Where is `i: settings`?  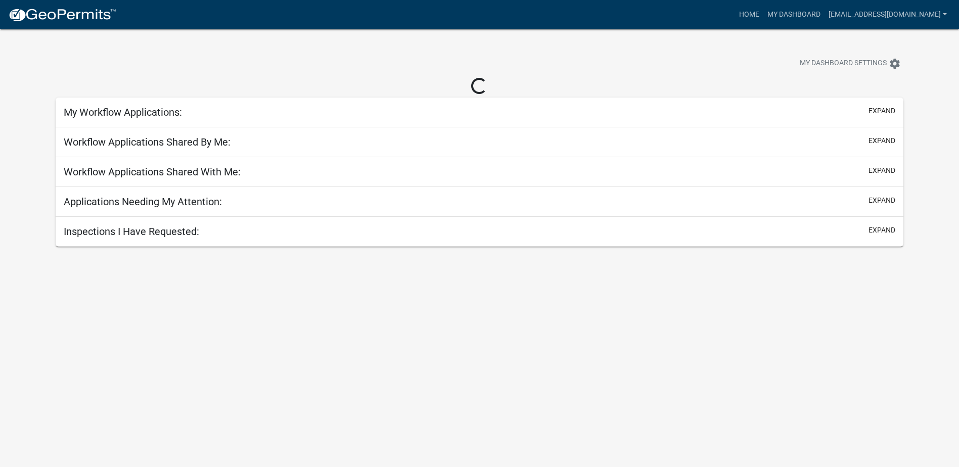 i: settings is located at coordinates (895, 64).